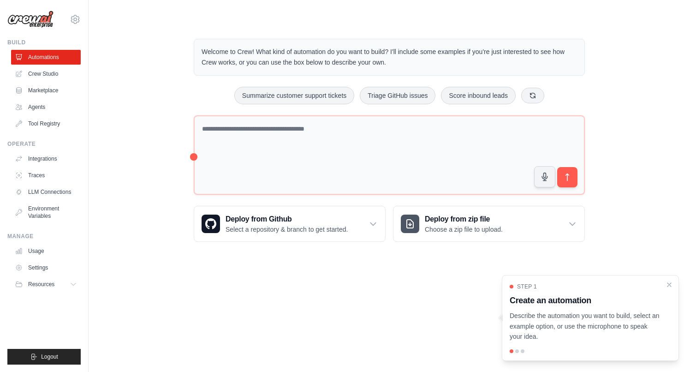  What do you see at coordinates (46, 284) in the screenshot?
I see `button: Resources` at bounding box center [46, 284].